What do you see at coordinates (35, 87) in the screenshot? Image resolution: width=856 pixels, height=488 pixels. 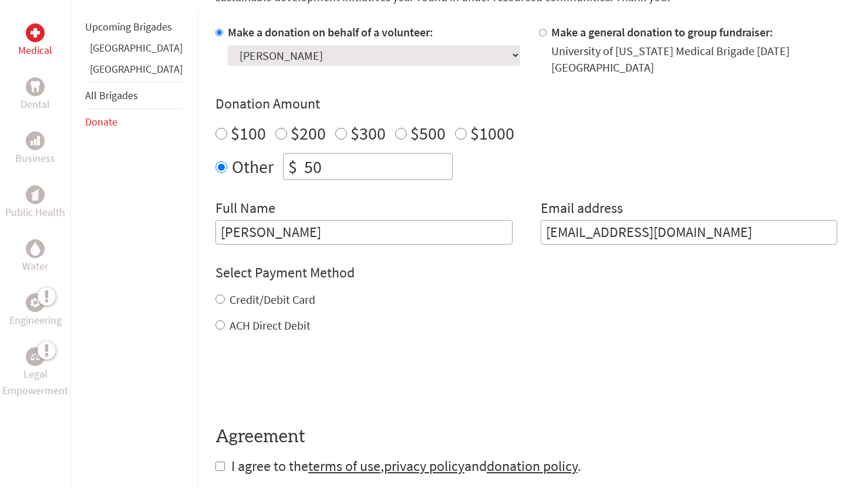 I see `div: Dental` at bounding box center [35, 87].